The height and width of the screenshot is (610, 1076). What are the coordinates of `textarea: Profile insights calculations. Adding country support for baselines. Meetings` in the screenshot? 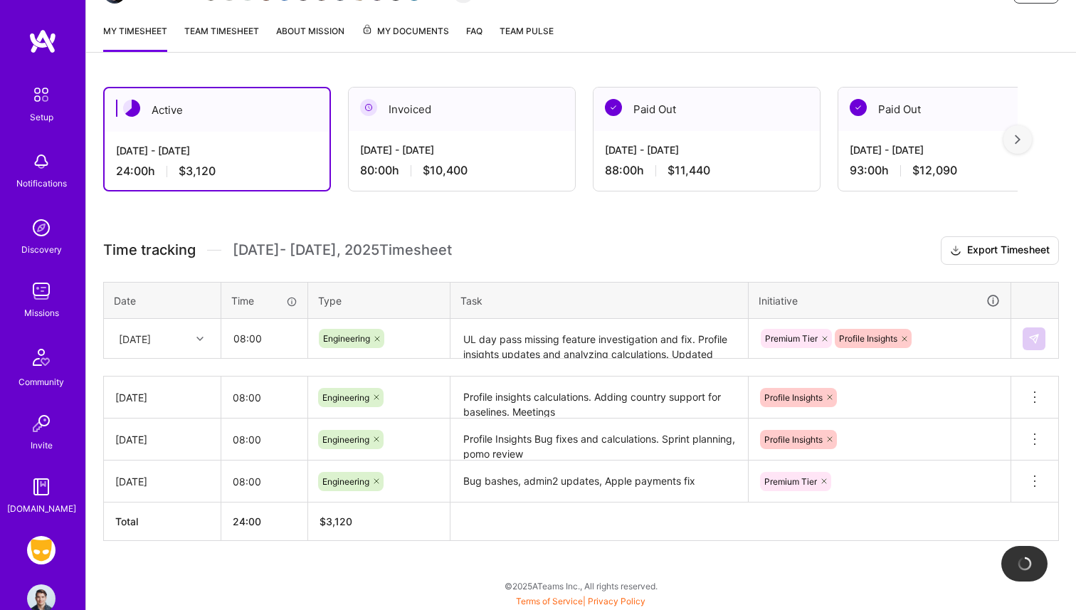 It's located at (599, 397).